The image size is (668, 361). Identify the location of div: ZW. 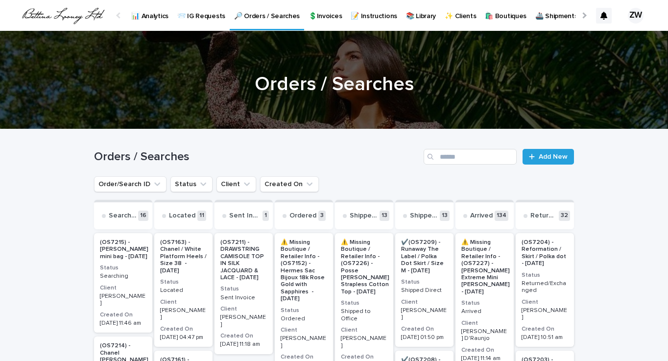
(635, 16).